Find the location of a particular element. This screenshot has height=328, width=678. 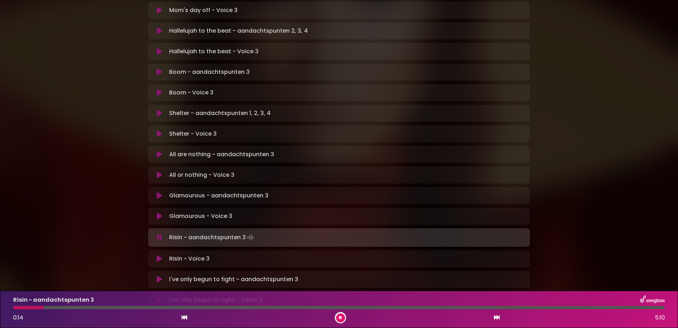

p: Boom - aandachtspunten 3 is located at coordinates (209, 72).